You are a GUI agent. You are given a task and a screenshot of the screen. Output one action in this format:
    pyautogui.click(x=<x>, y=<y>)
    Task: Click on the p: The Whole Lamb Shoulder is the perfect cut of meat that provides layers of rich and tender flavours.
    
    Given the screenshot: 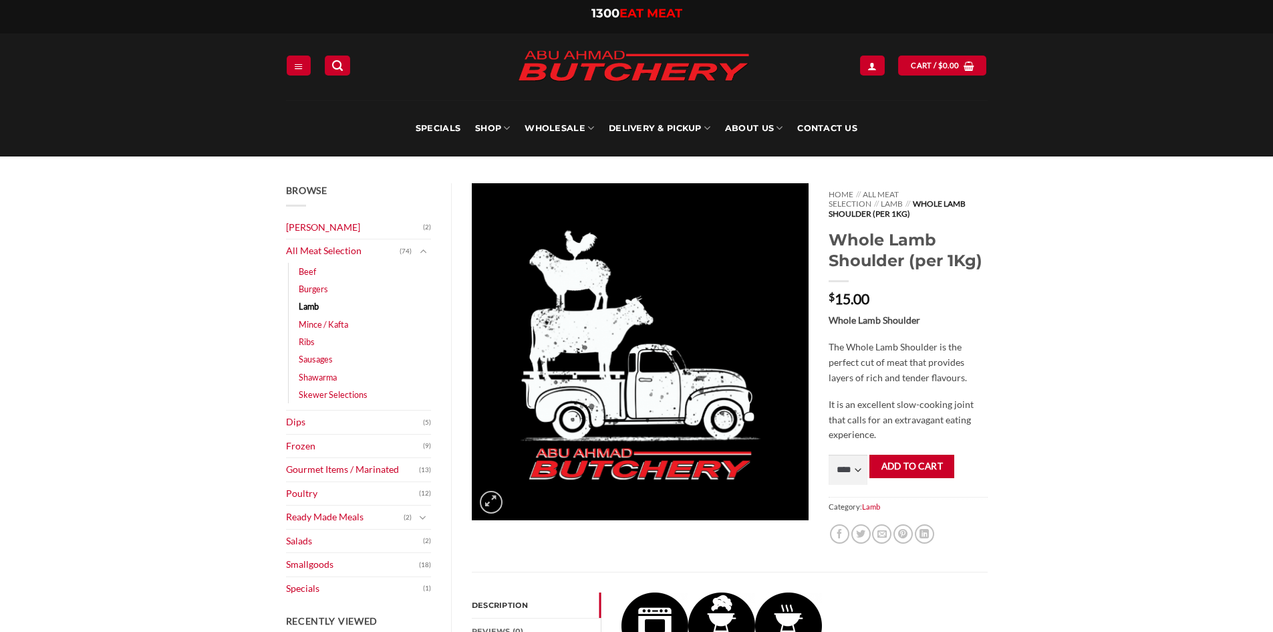 What is the action you would take?
    pyautogui.click(x=908, y=362)
    